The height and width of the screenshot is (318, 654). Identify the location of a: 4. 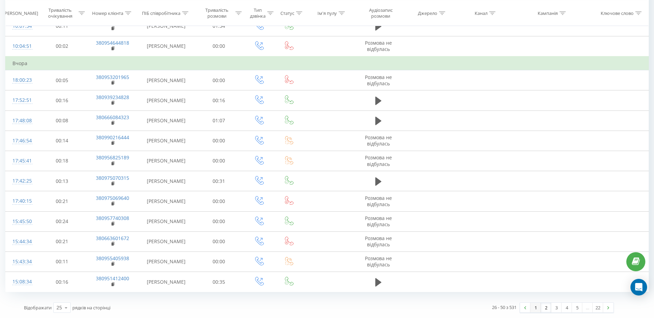
(566, 307).